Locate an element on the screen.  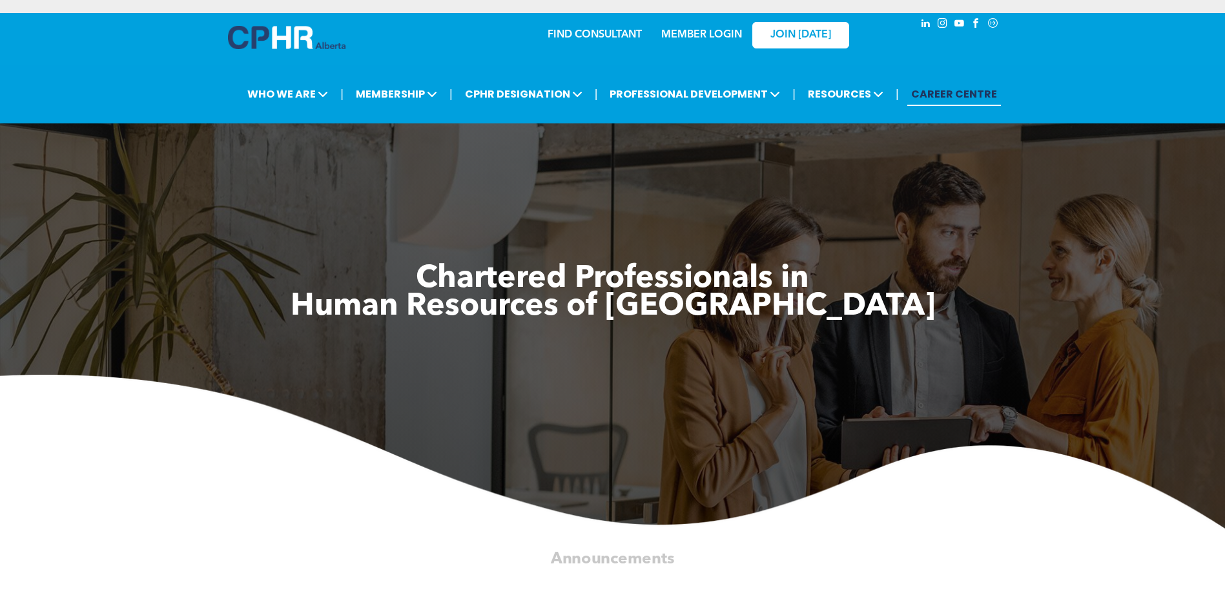
a: youtube is located at coordinates (960, 25).